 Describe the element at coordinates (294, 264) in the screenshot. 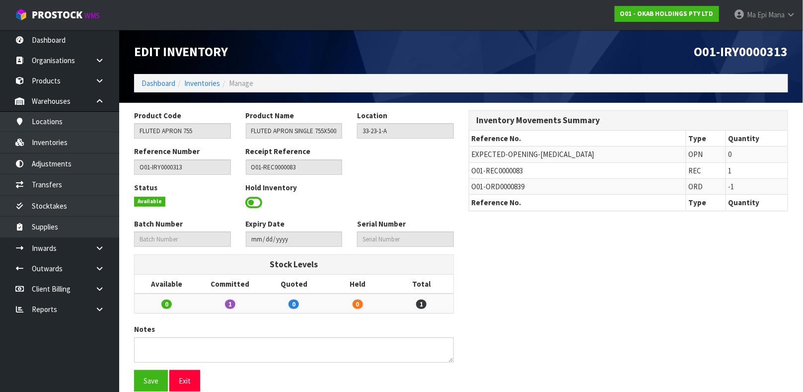

I see `h3: Stock Levels` at that location.